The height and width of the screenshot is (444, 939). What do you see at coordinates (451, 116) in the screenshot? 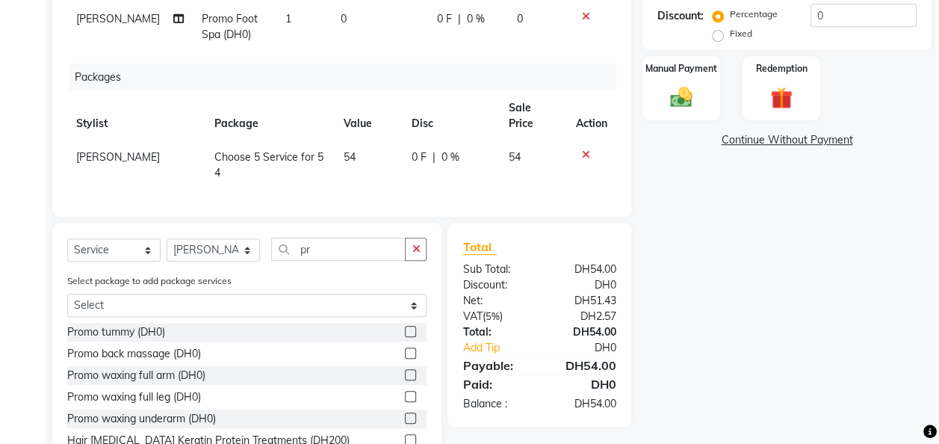
I see `th: Disc` at bounding box center [451, 116].